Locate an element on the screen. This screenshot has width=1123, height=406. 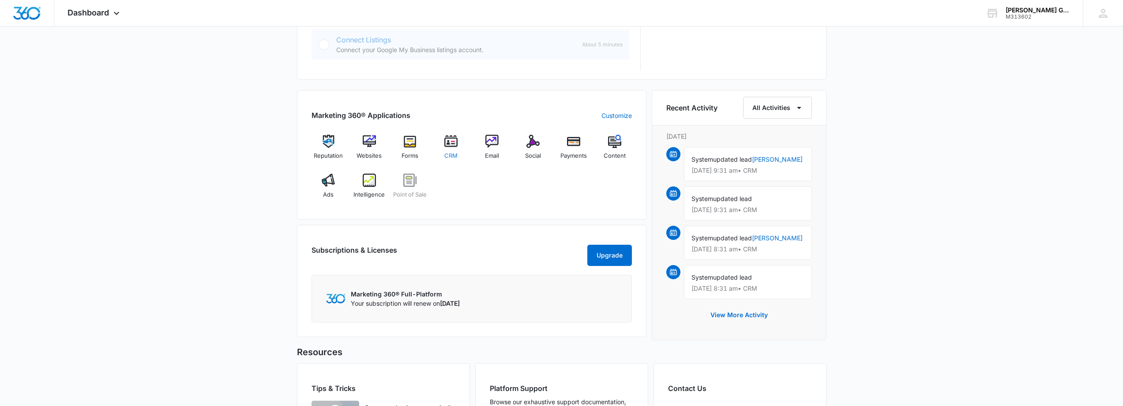
h5: Resources is located at coordinates (562, 352).